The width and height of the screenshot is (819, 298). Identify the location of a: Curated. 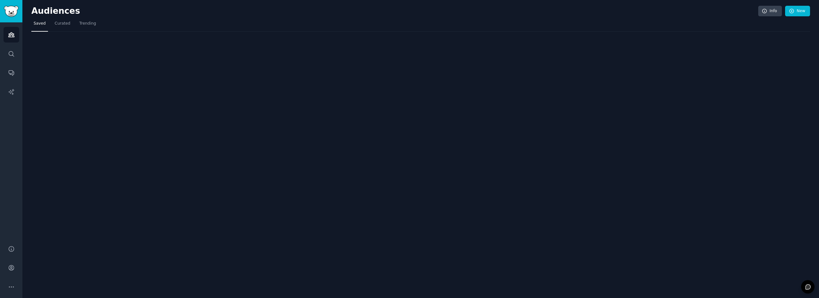
(62, 25).